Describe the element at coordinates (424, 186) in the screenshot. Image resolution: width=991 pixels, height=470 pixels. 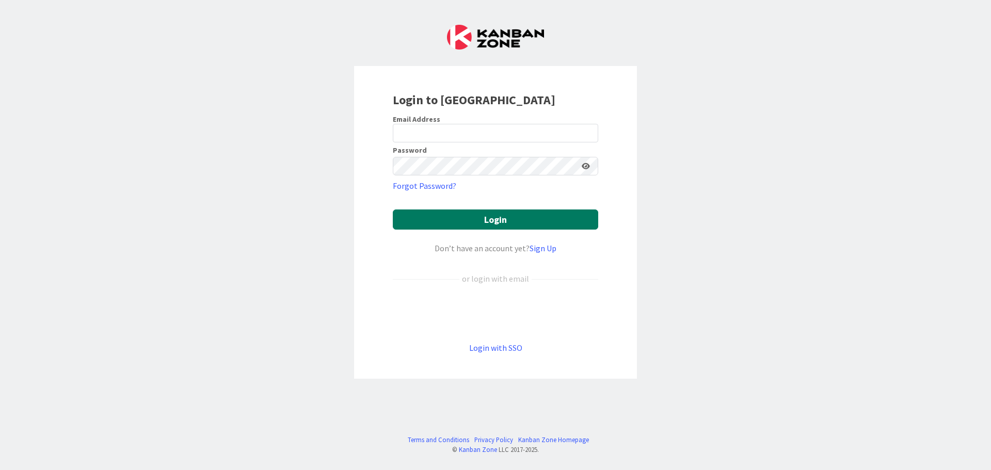
I see `a: Forgot Password?` at that location.